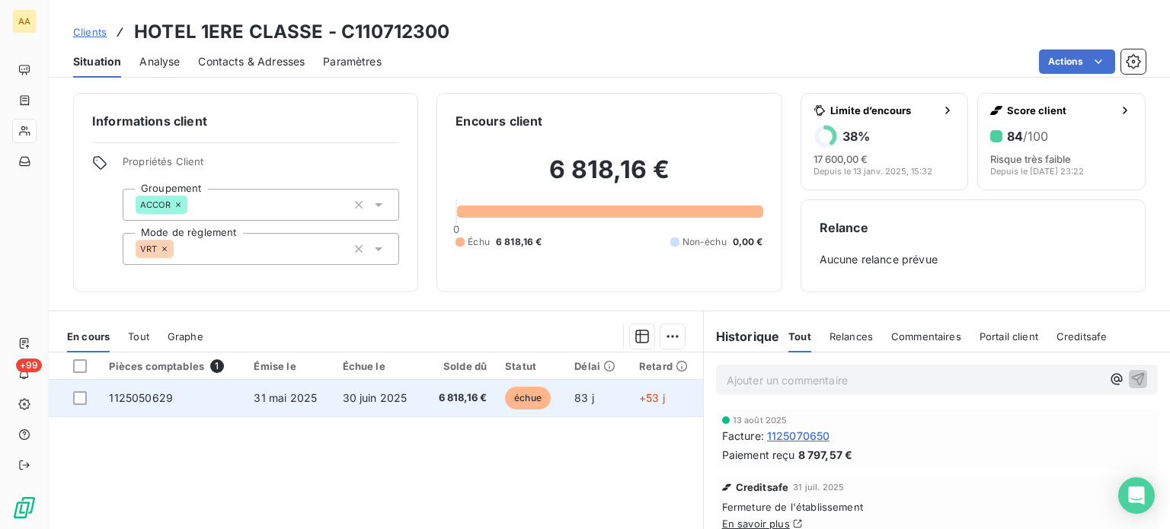  What do you see at coordinates (379, 366) in the screenshot?
I see `div: Échue le` at bounding box center [379, 366].